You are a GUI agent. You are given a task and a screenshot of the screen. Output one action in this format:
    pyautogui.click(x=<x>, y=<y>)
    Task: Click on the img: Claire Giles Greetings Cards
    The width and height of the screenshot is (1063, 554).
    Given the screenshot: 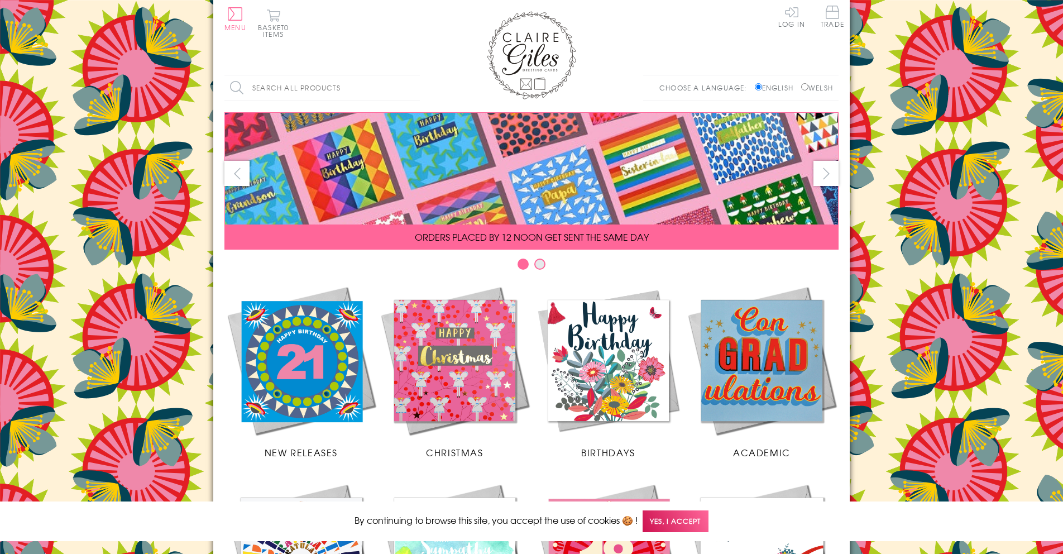 What is the action you would take?
    pyautogui.click(x=531, y=55)
    